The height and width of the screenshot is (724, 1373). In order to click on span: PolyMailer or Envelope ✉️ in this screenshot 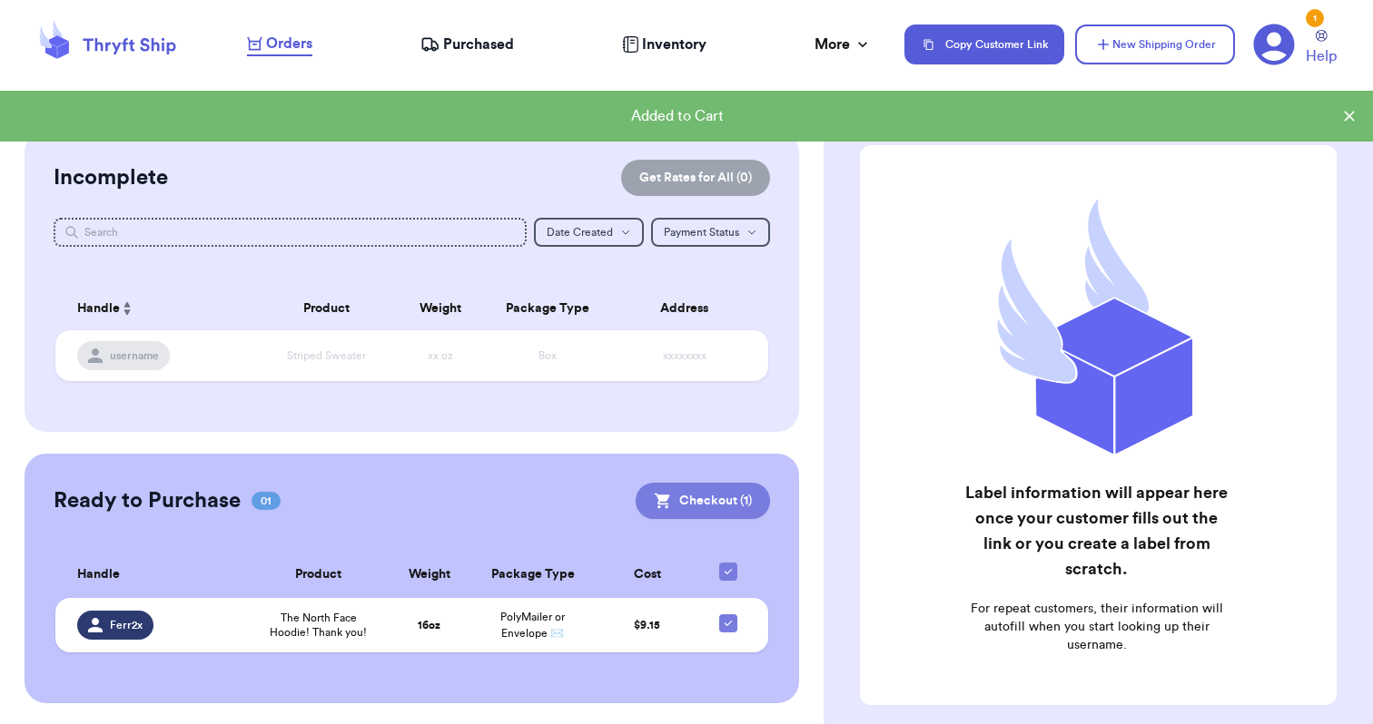, I will do `click(532, 625)`.